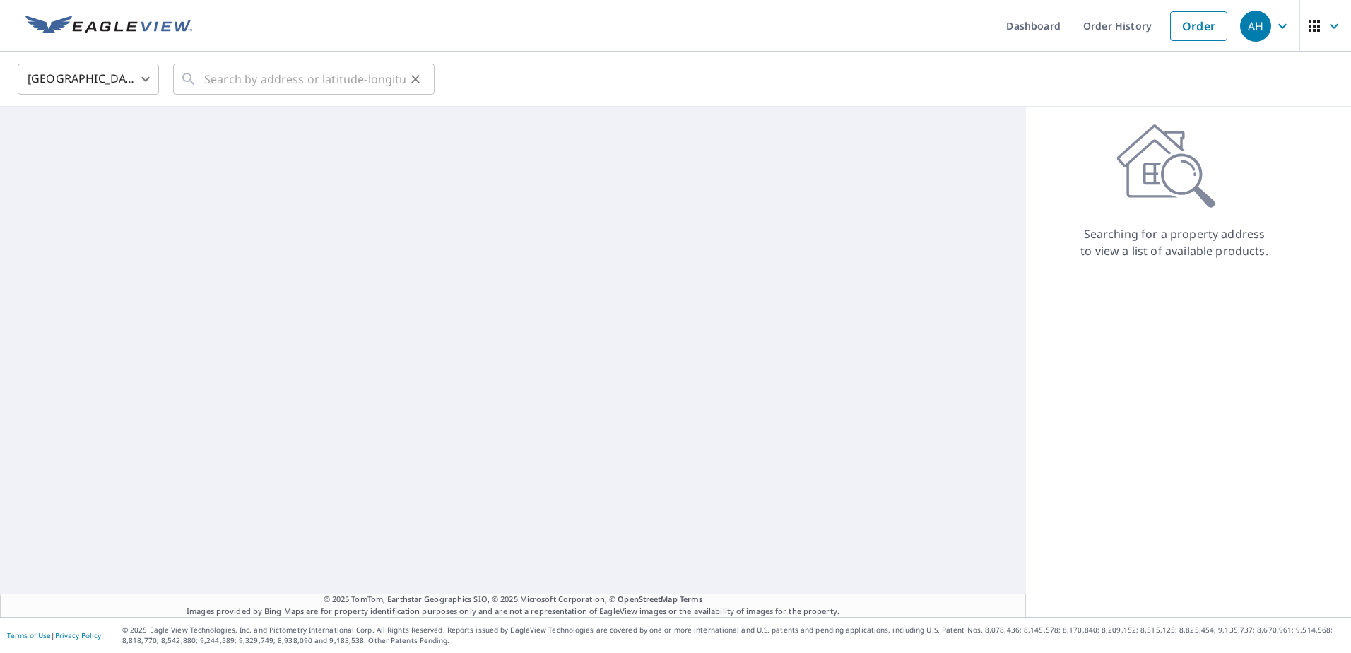 The width and height of the screenshot is (1351, 653). What do you see at coordinates (1198, 26) in the screenshot?
I see `a: Order` at bounding box center [1198, 26].